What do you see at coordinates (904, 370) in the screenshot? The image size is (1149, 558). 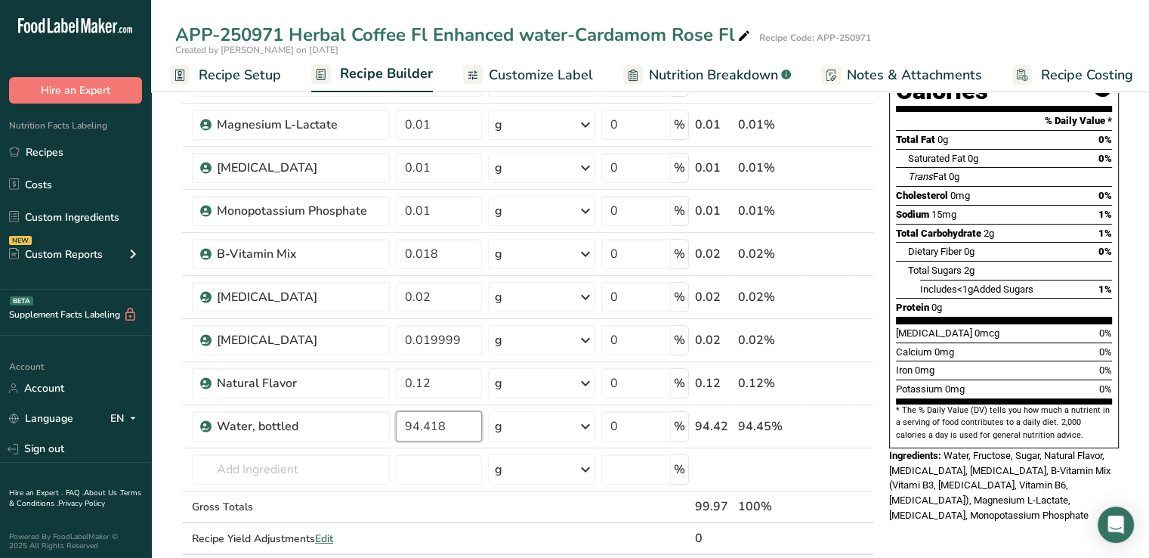 I see `span: Iron` at bounding box center [904, 370].